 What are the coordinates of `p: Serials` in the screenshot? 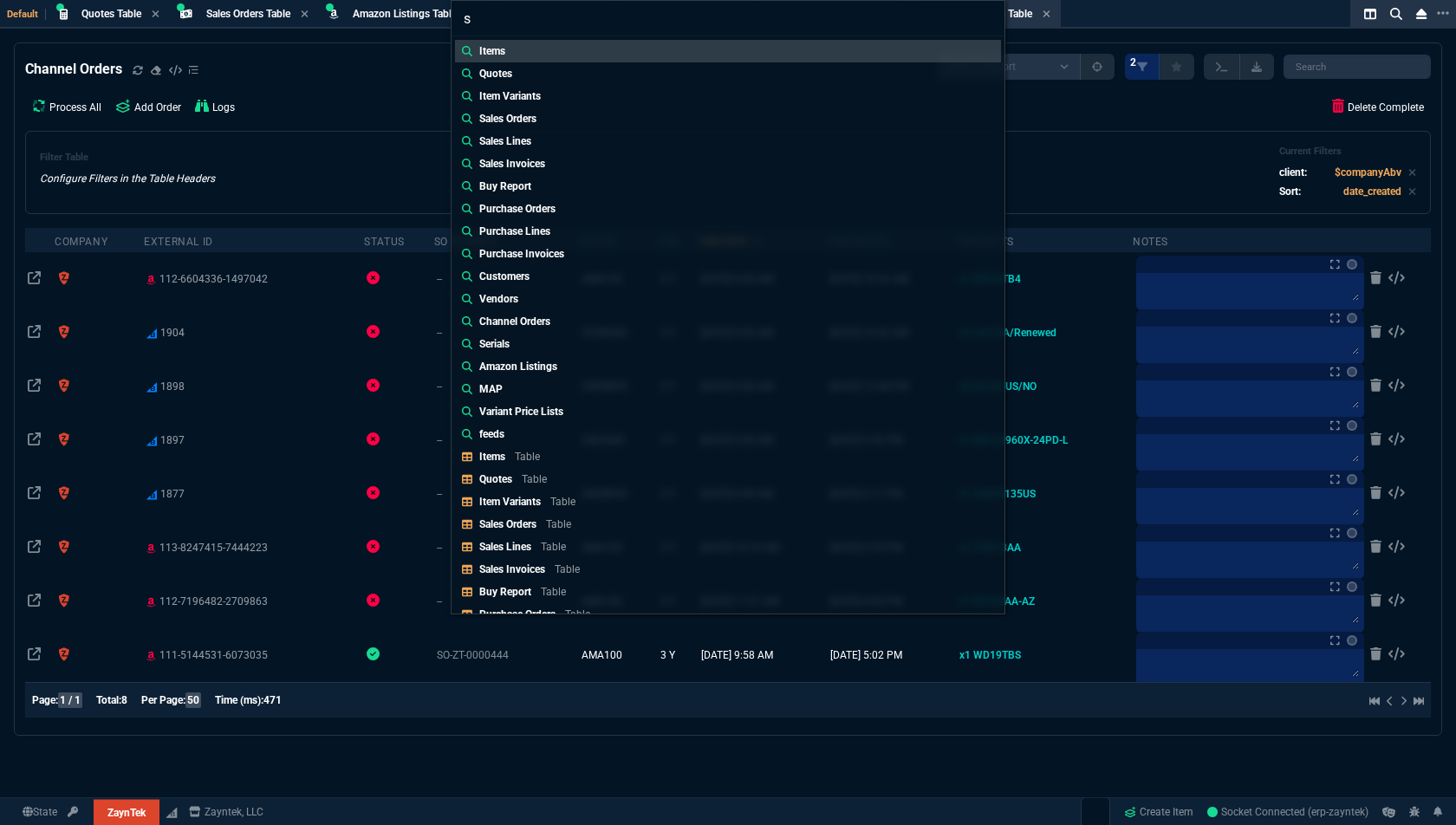 It's located at (494, 344).